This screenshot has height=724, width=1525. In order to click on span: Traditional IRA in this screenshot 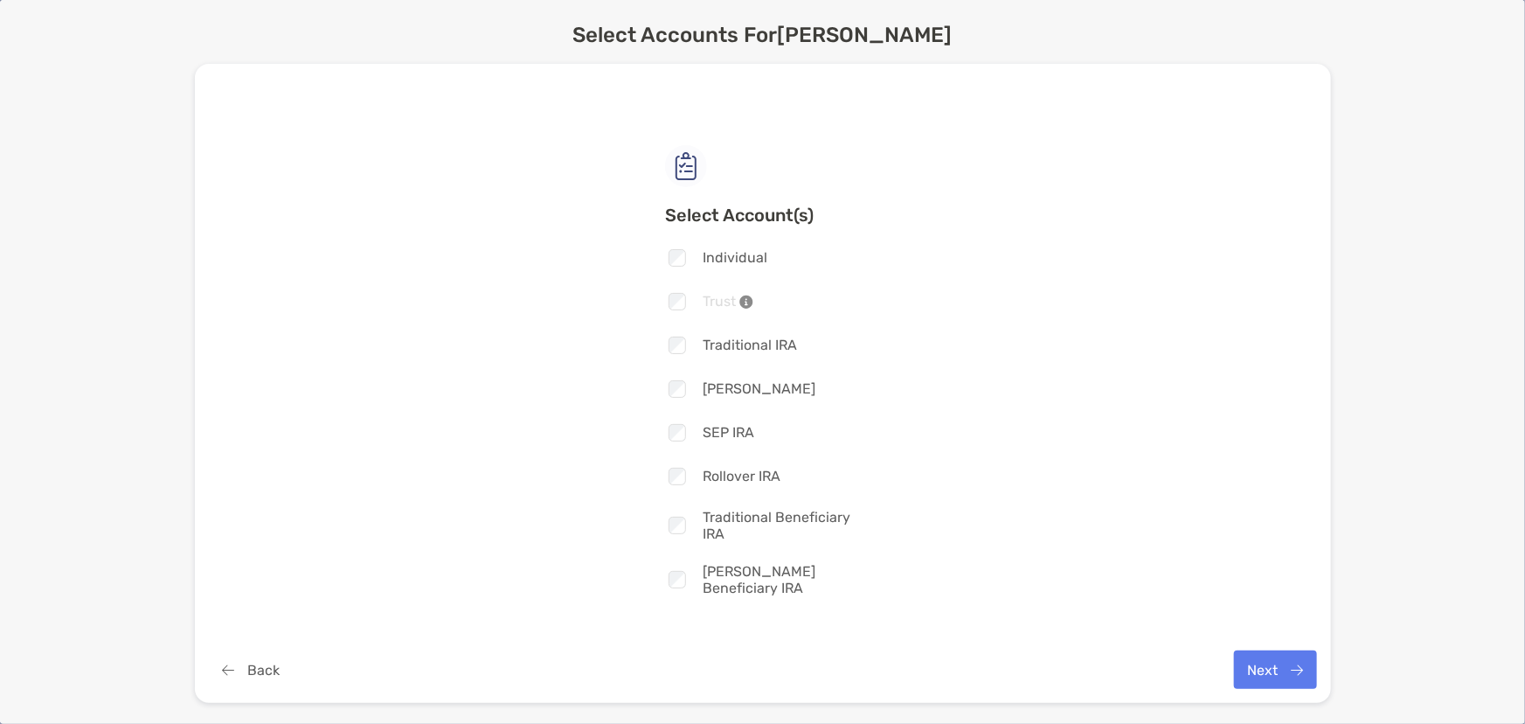, I will do `click(750, 344)`.